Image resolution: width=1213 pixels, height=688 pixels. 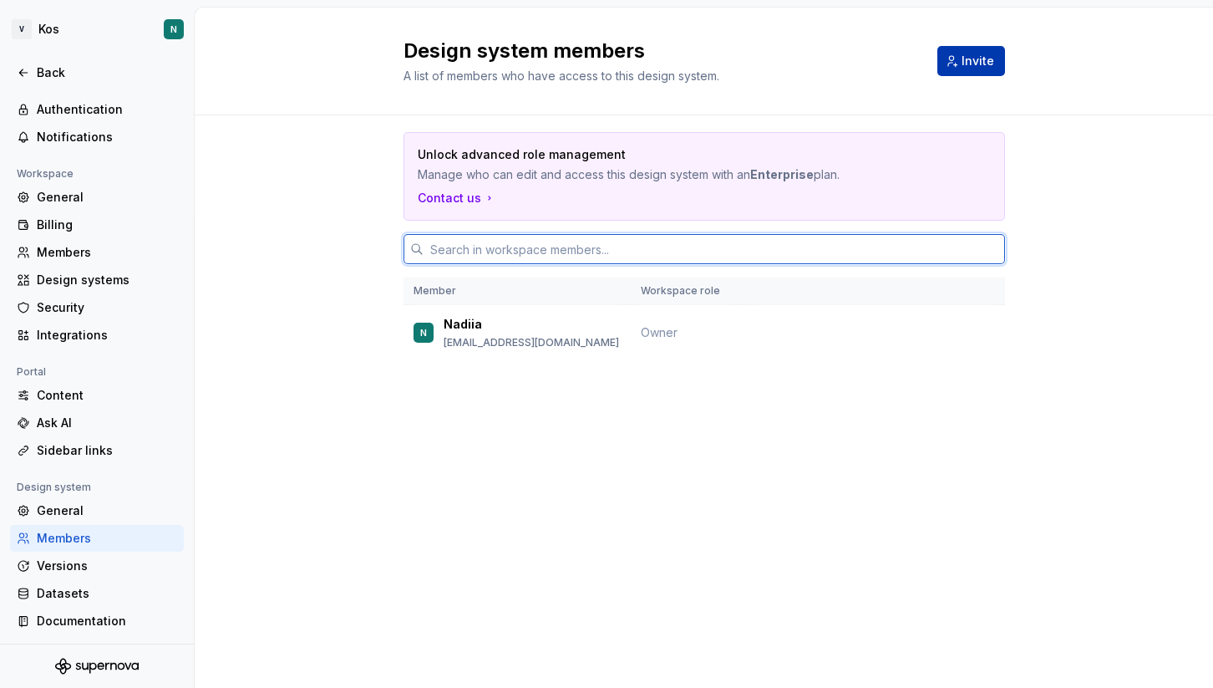 What do you see at coordinates (107, 307) in the screenshot?
I see `div: Security` at bounding box center [107, 307].